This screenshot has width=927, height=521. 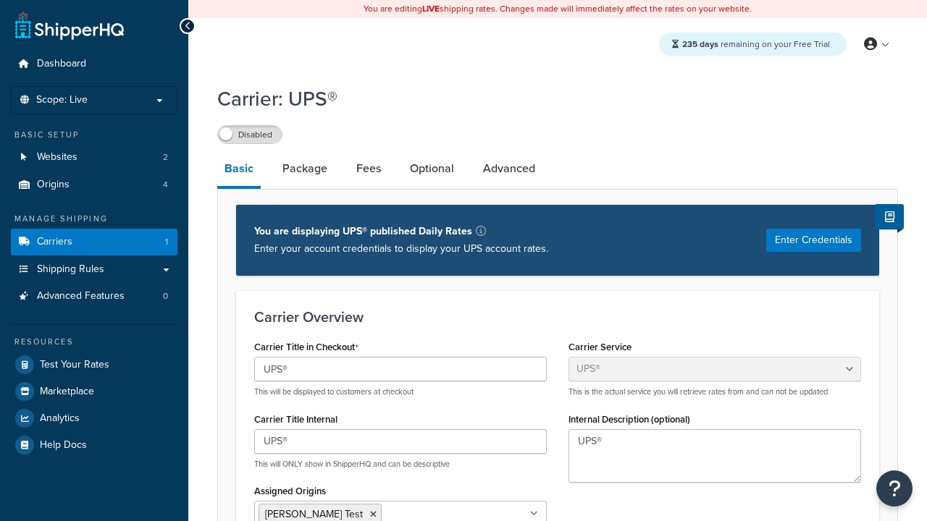 I want to click on span: Websites, so click(x=57, y=157).